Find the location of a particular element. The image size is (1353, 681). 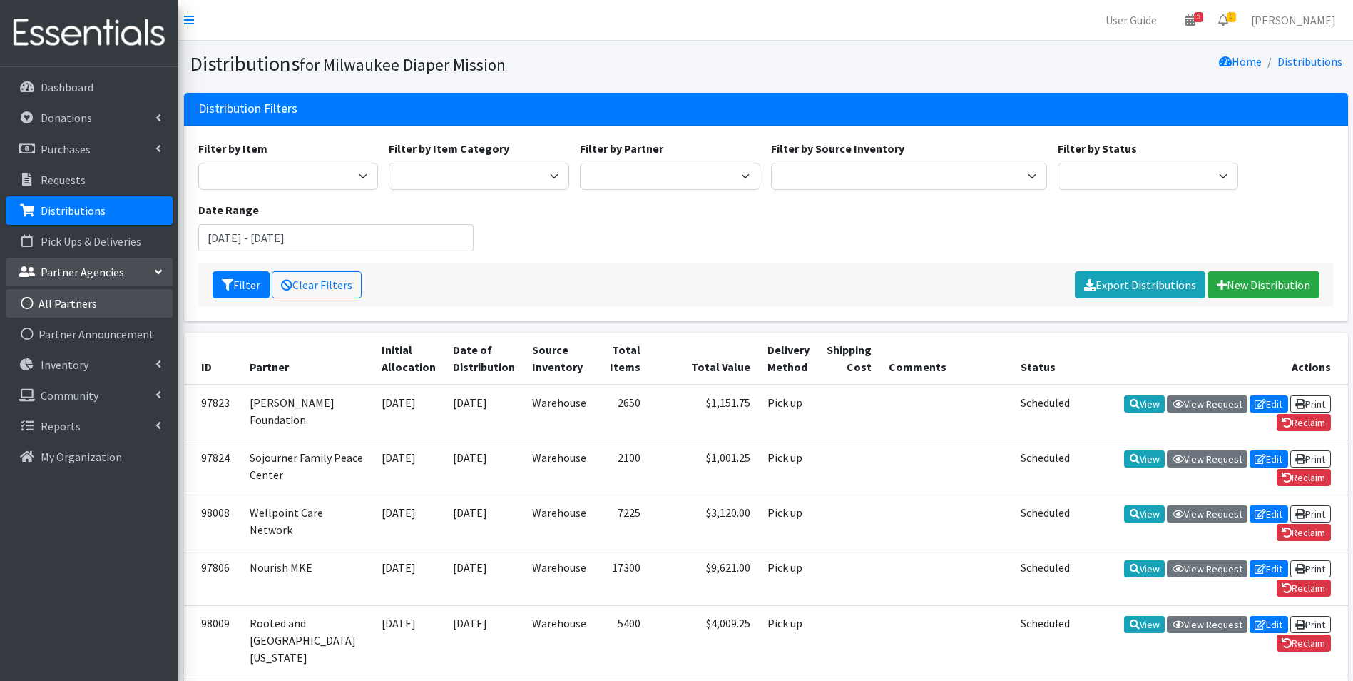

p: Partner Agencies is located at coordinates (82, 272).